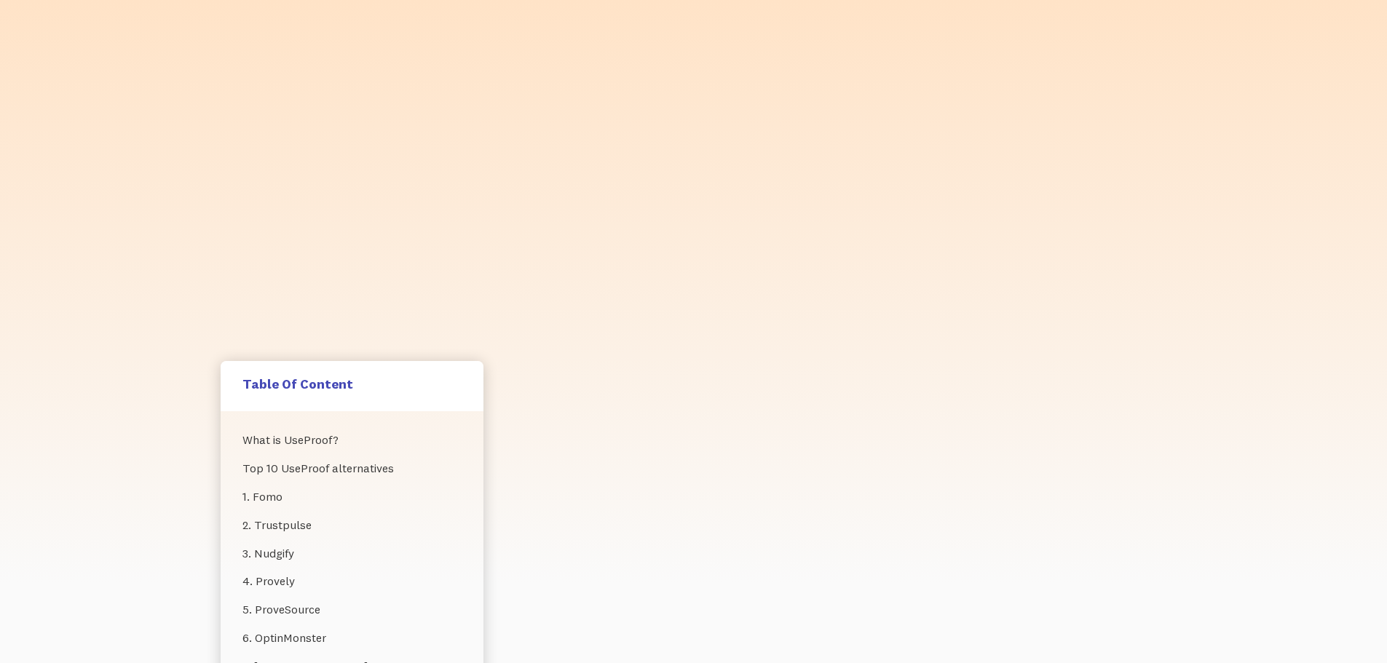 The image size is (1387, 663). Describe the element at coordinates (352, 384) in the screenshot. I see `h5: Table Of Content` at that location.